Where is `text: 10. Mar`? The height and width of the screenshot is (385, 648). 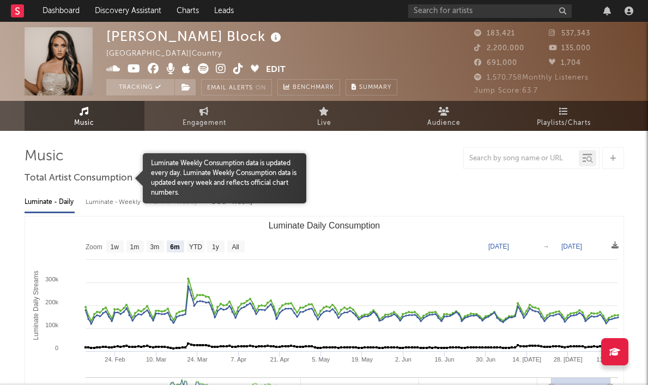 text: 10. Mar is located at coordinates (156, 359).